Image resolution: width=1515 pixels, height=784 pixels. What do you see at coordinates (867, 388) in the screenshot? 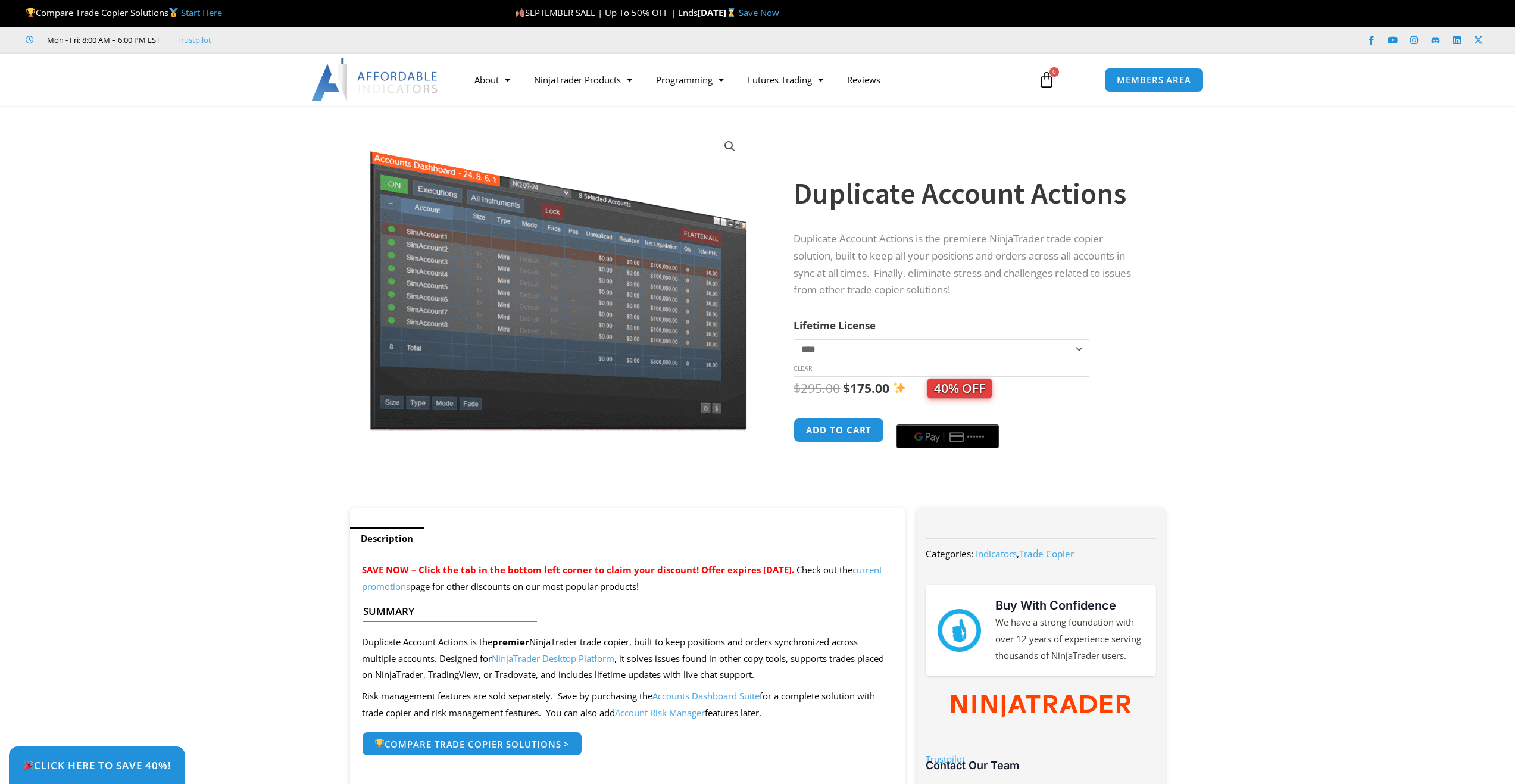
I see `bdi: 175.00` at bounding box center [867, 388].